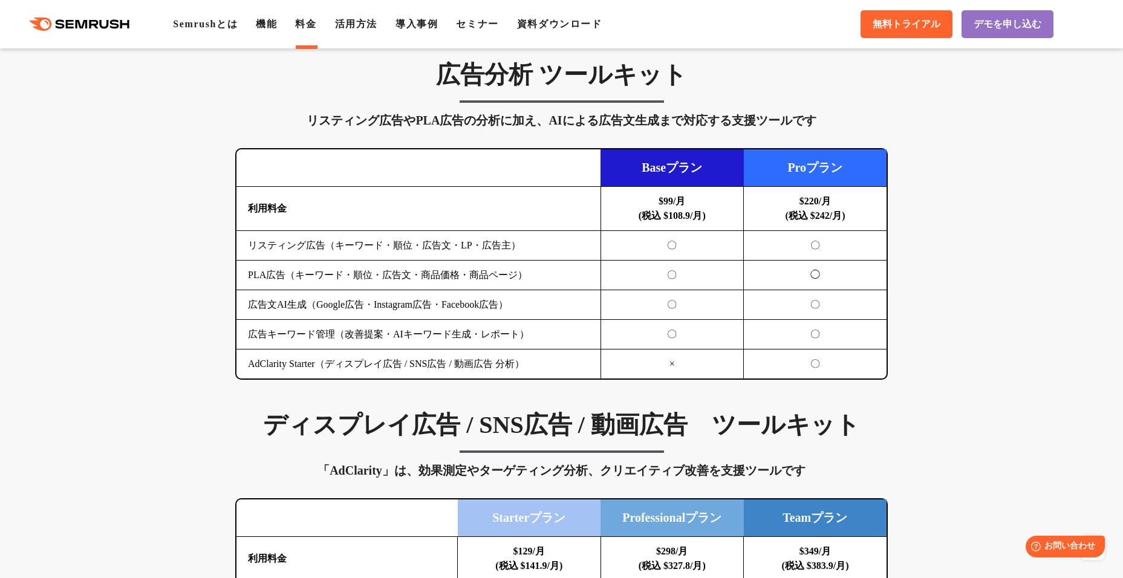 This screenshot has height=578, width=1123. Describe the element at coordinates (561, 425) in the screenshot. I see `h3: ディスプレイ広告 / SNS広告 / 動画広告 ツールキット` at that location.